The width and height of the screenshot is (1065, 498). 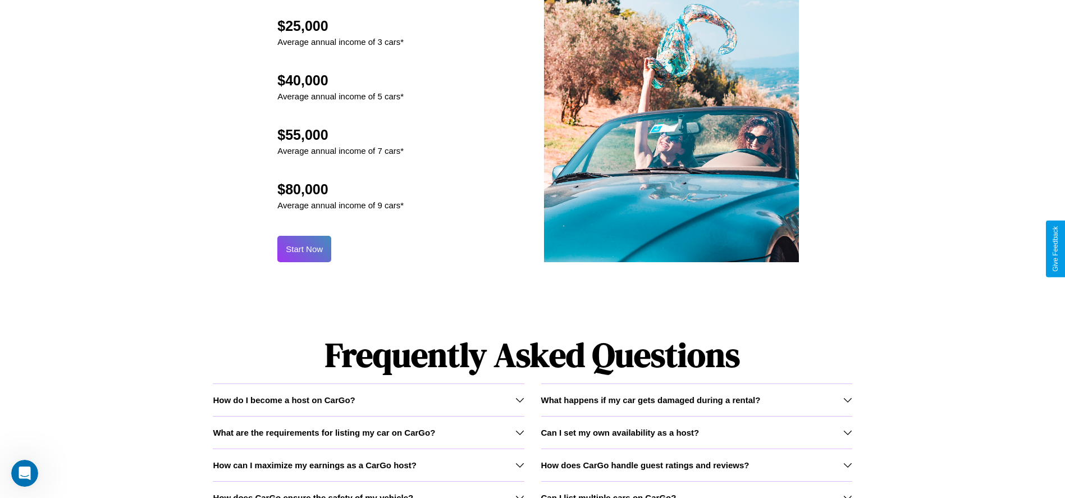 I want to click on h3: How does CarGo handle guest ratings and reviews?, so click(x=645, y=465).